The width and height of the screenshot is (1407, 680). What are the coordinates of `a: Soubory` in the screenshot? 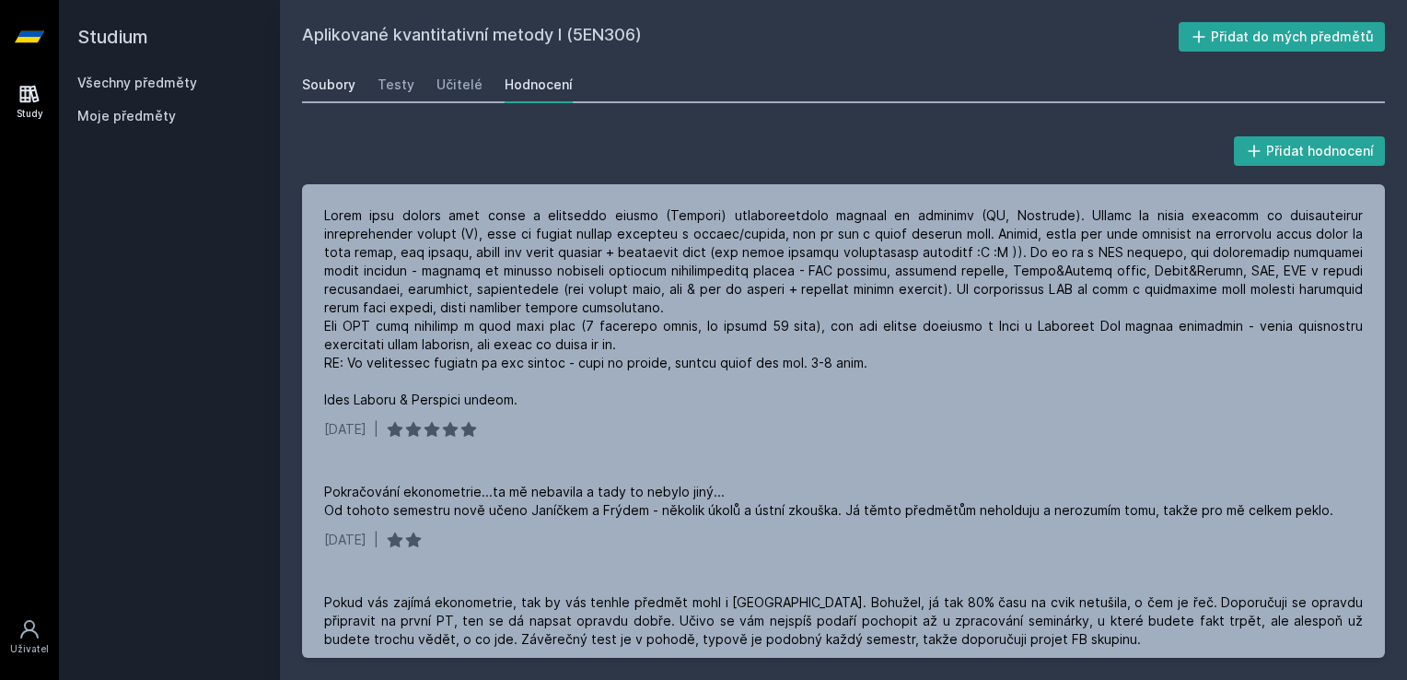 It's located at (329, 85).